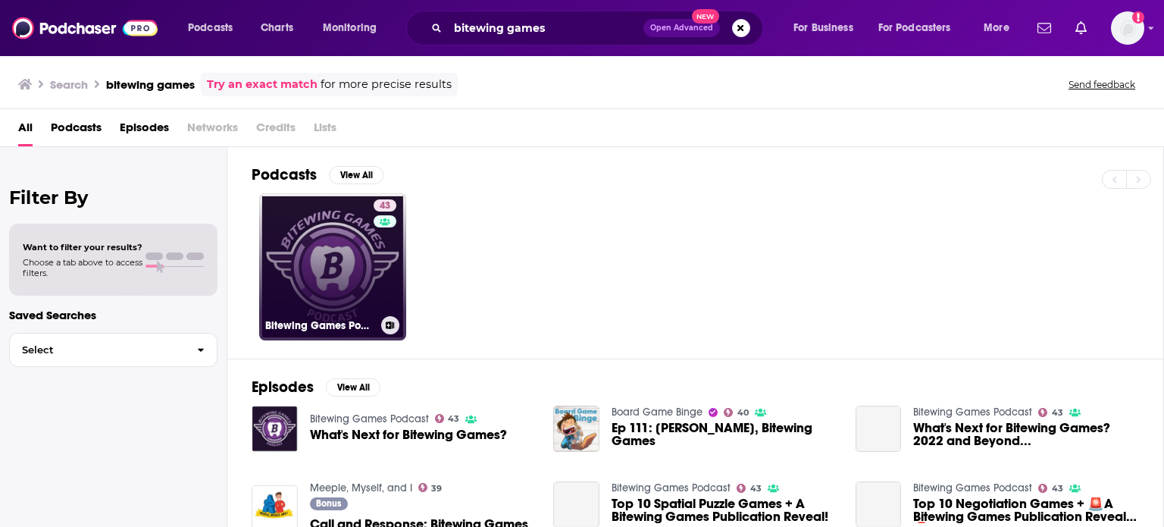 Image resolution: width=1164 pixels, height=527 pixels. Describe the element at coordinates (915, 28) in the screenshot. I see `span: For Podcasters` at that location.